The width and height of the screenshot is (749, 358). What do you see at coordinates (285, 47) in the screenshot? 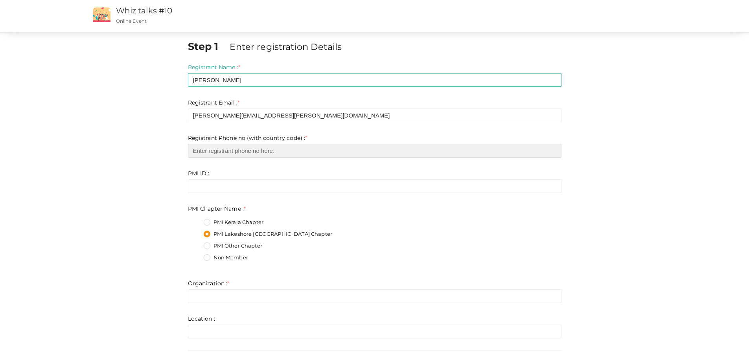
I see `label: Enter registration Details` at bounding box center [285, 47].